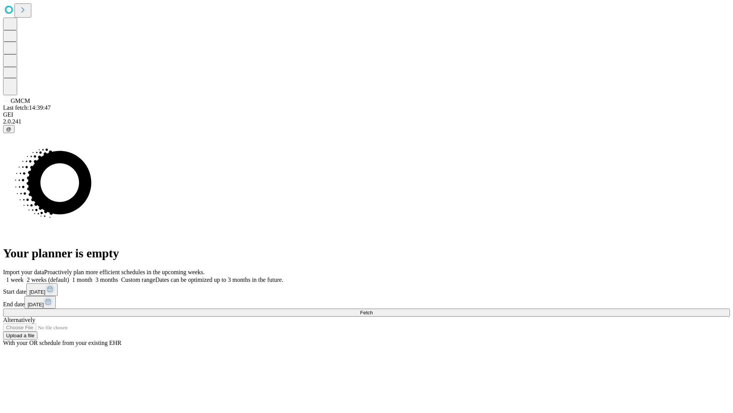 The width and height of the screenshot is (733, 413). Describe the element at coordinates (27, 107) in the screenshot. I see `span: Last fetch: 14:39:47` at that location.